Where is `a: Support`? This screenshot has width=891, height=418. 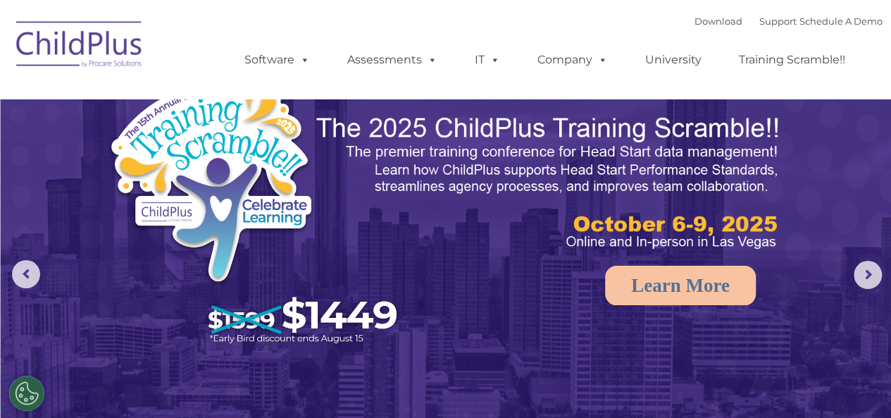 a: Support is located at coordinates (778, 21).